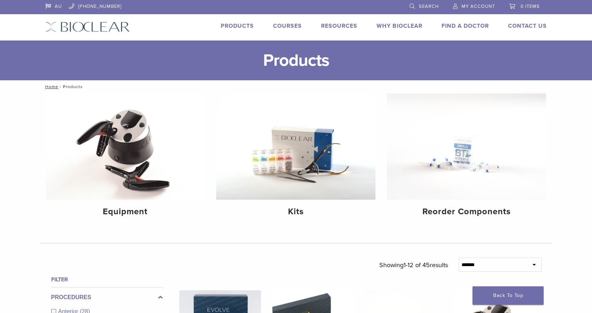 This screenshot has height=313, width=592. I want to click on p: Showing results, so click(414, 265).